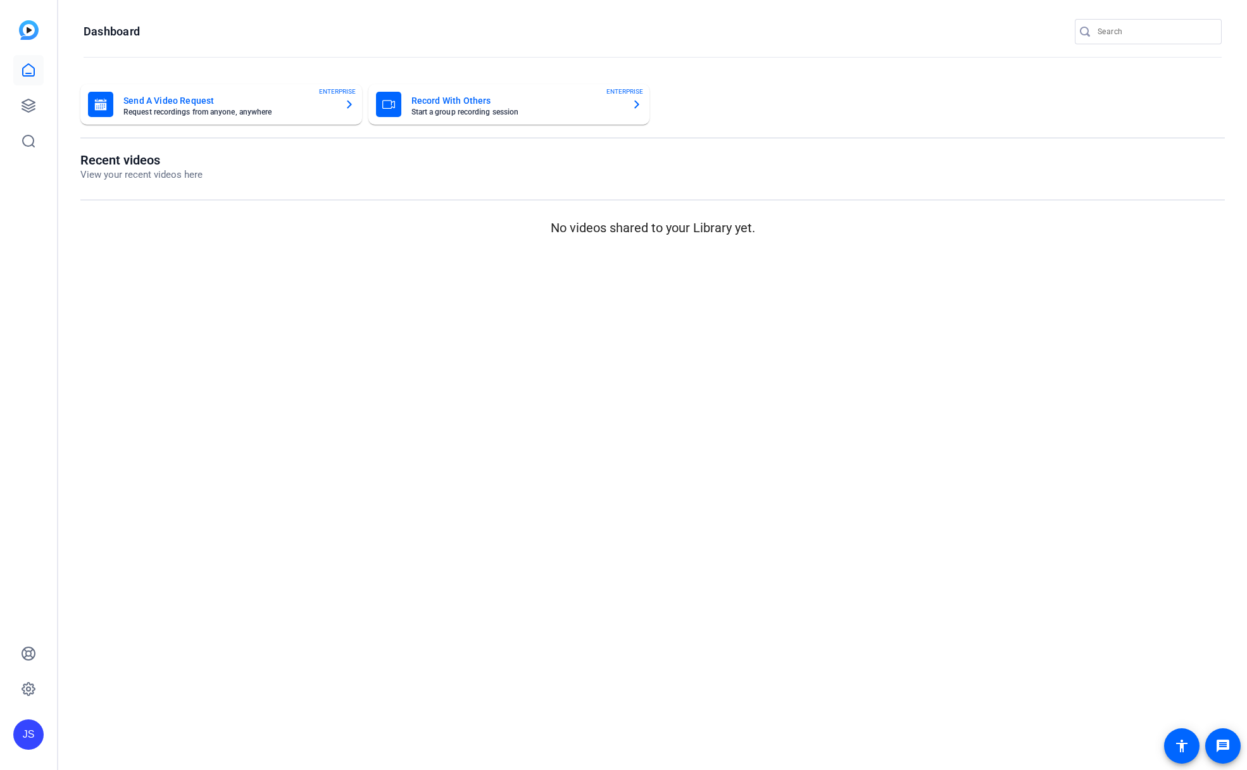 This screenshot has width=1247, height=770. Describe the element at coordinates (221, 104) in the screenshot. I see `button: Send A Video RequestRequest recordings from anyone, anywhereENTERPRISE` at that location.